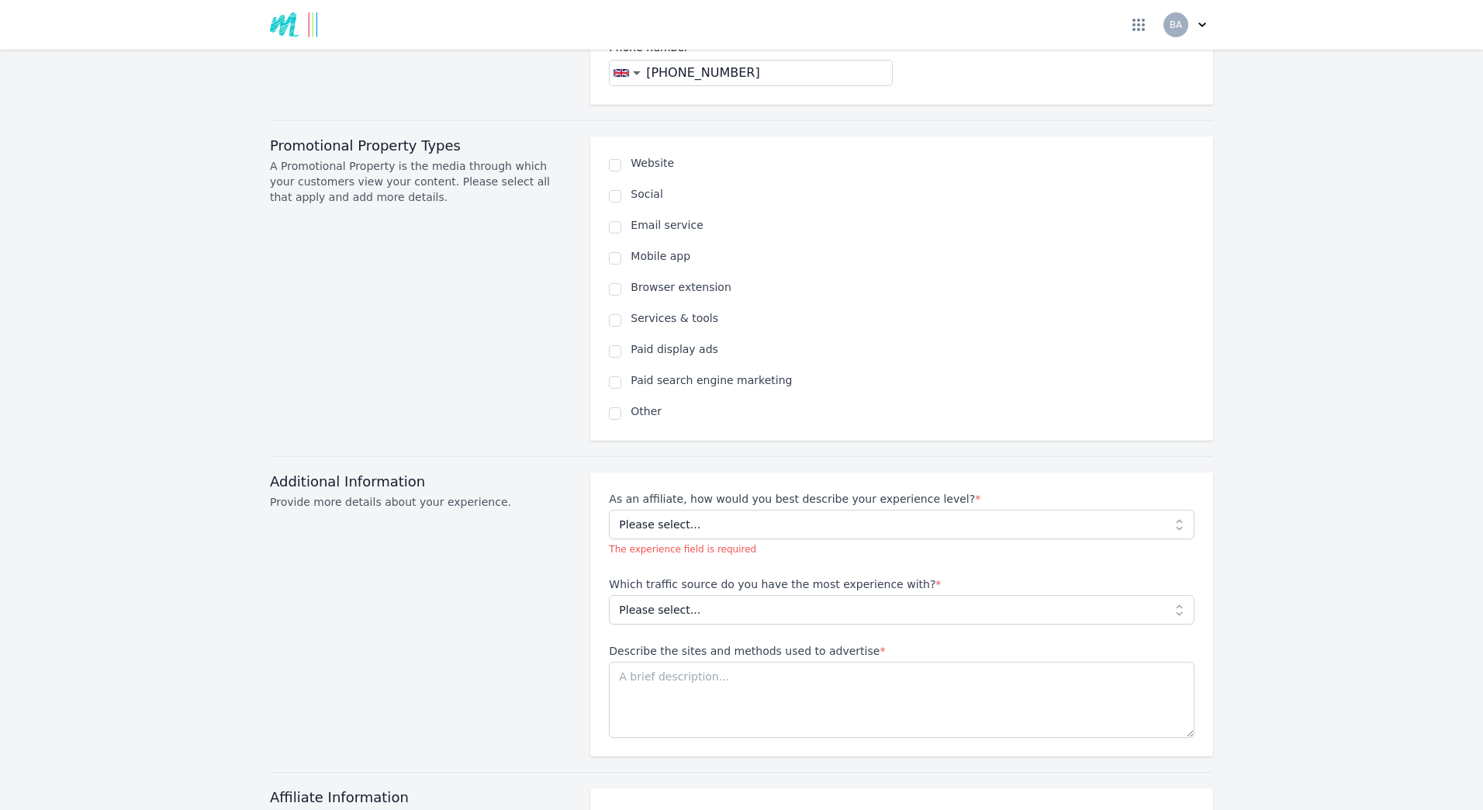  I want to click on h3: Additional Information, so click(420, 482).